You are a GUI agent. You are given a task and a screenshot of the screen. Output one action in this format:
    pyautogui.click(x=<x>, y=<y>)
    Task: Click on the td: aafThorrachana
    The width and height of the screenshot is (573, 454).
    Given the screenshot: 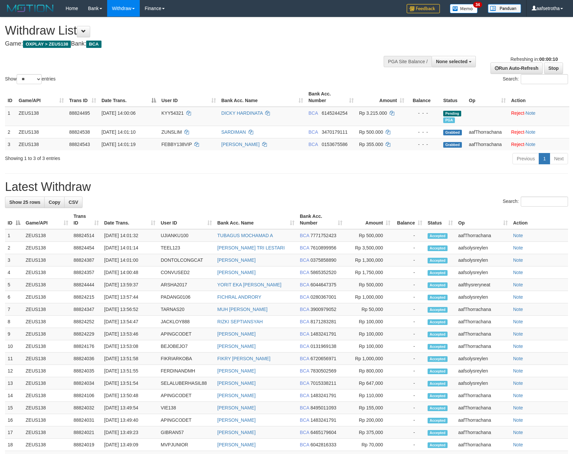 What is the action you would take?
    pyautogui.click(x=483, y=408)
    